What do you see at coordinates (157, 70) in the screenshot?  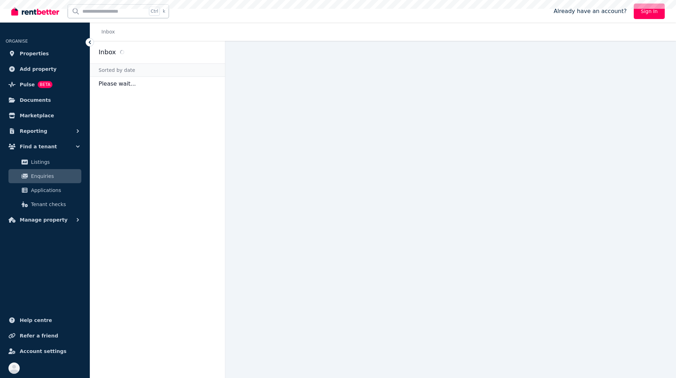 I see `div: Sorted by date` at bounding box center [157, 70].